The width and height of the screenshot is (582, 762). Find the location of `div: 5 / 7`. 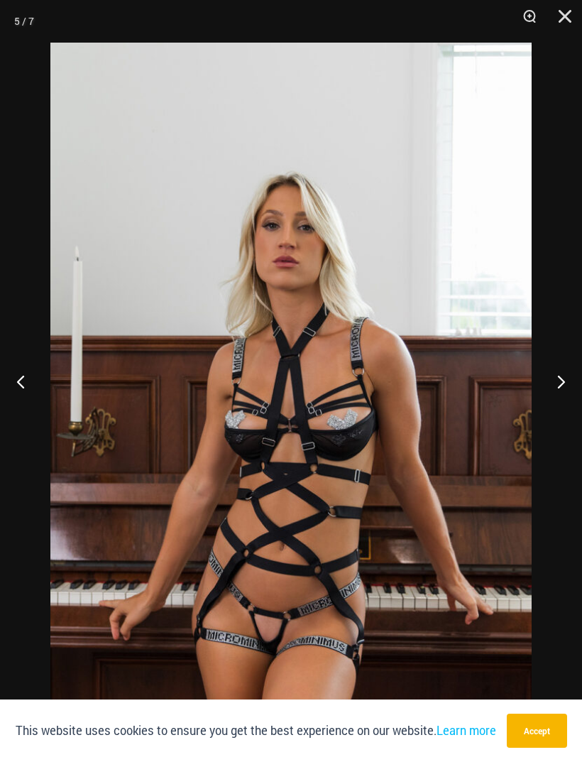

div: 5 / 7 is located at coordinates (24, 21).